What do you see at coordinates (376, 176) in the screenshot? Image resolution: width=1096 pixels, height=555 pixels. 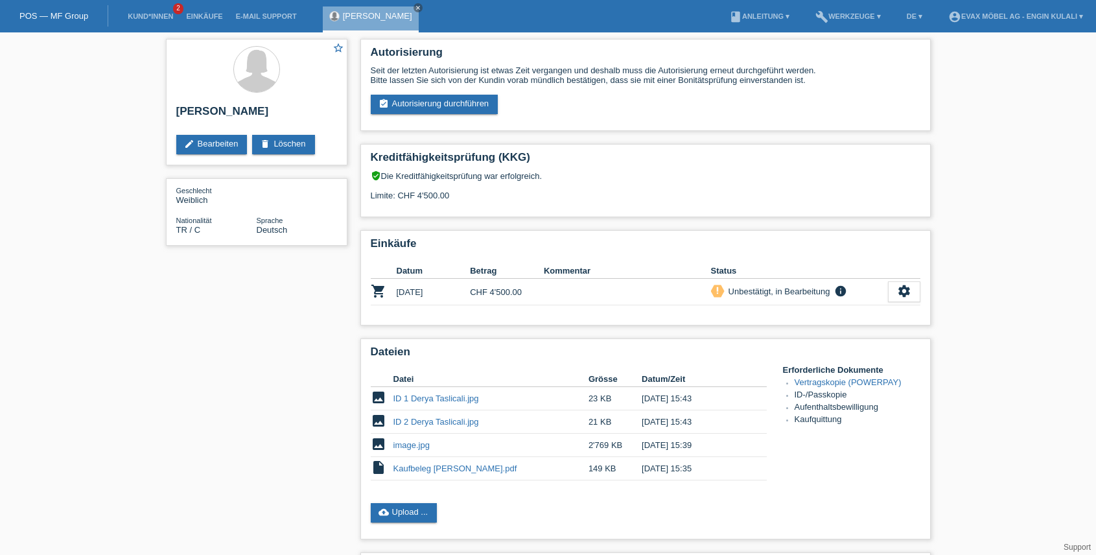 I see `i: verified_user` at bounding box center [376, 176].